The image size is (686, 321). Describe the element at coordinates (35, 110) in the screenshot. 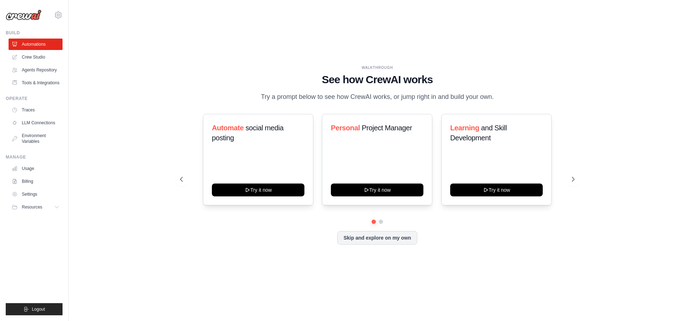

I see `a: Traces` at that location.